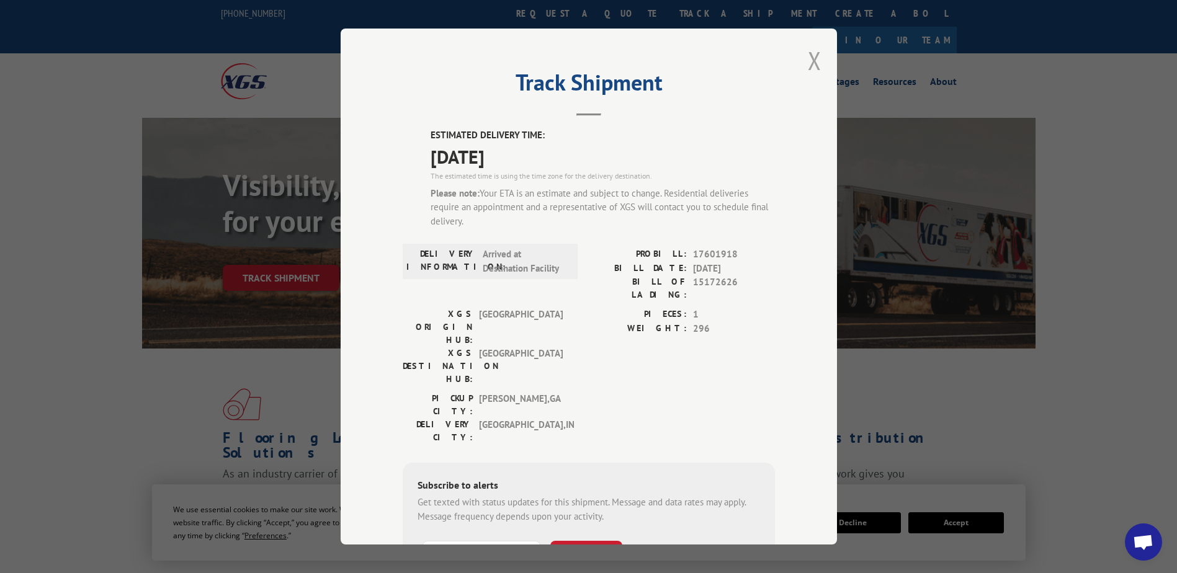 The image size is (1177, 573). Describe the element at coordinates (441, 261) in the screenshot. I see `label: DELIVERY INFORMATION:` at that location.